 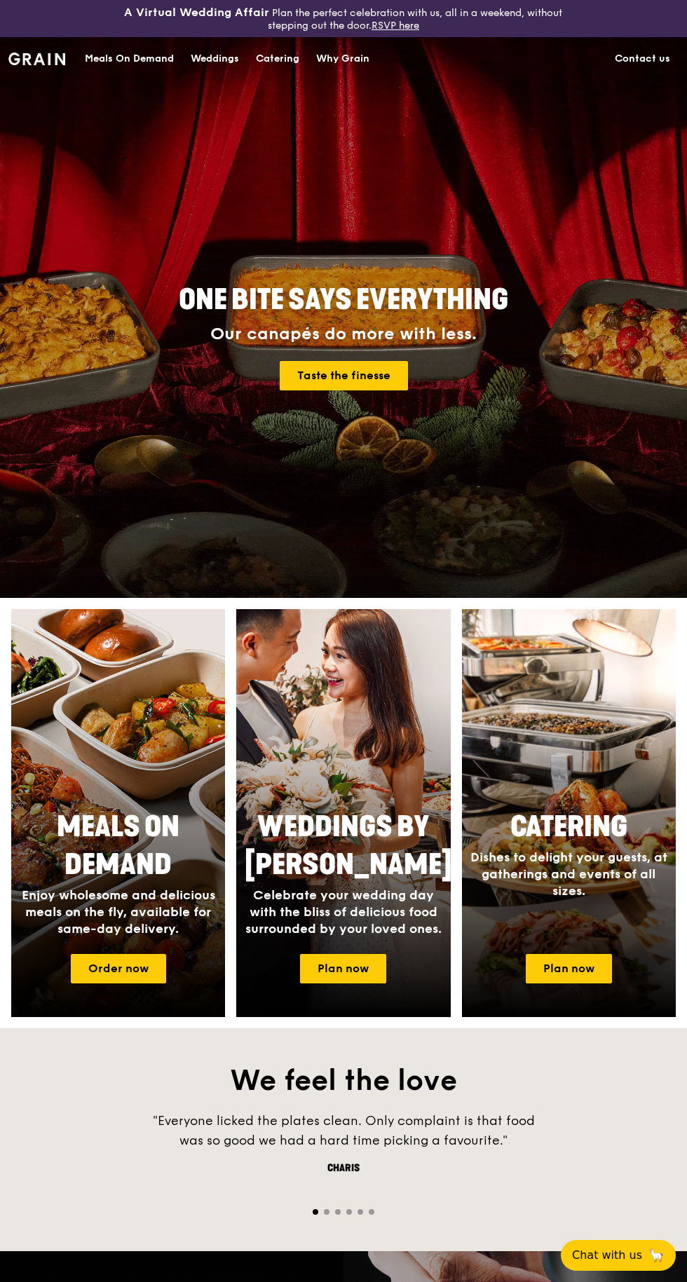 I want to click on div: Charis, so click(x=344, y=1169).